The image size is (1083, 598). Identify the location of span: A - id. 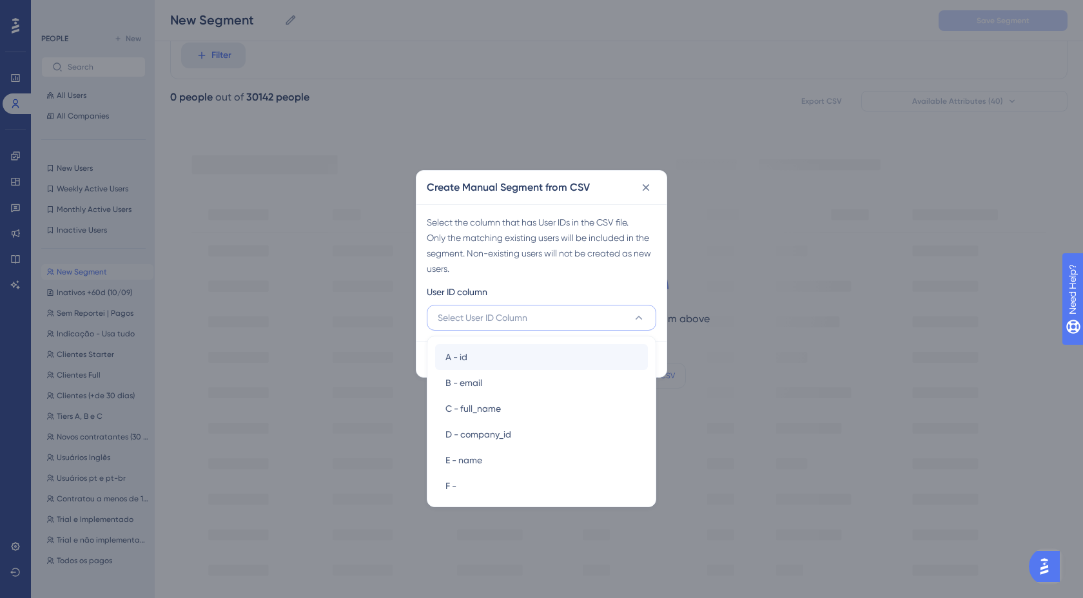
(456, 357).